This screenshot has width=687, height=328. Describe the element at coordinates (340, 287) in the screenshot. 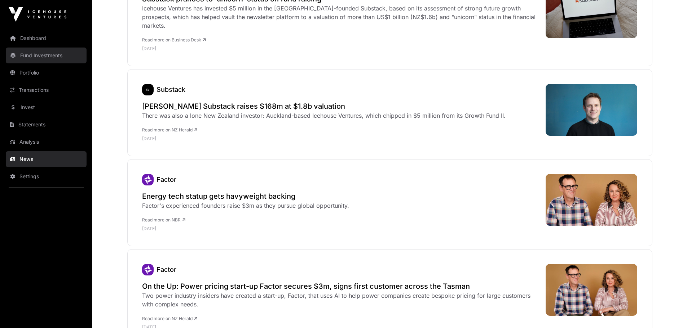

I see `a: On the Up: Power pricing start-up Factor secures $3m, signs first customer across the Tasman` at that location.